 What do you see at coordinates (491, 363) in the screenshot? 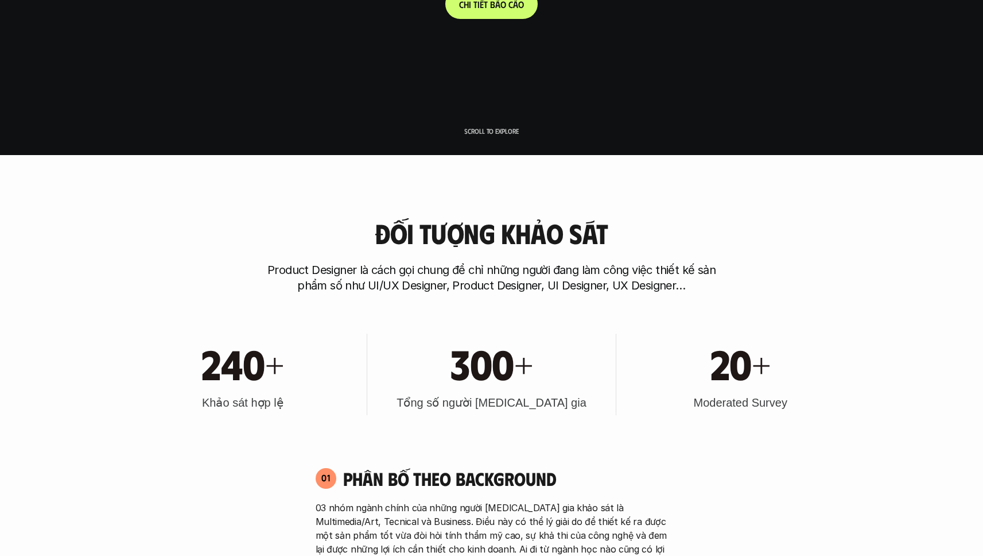
I see `h1: 300+` at bounding box center [491, 363].